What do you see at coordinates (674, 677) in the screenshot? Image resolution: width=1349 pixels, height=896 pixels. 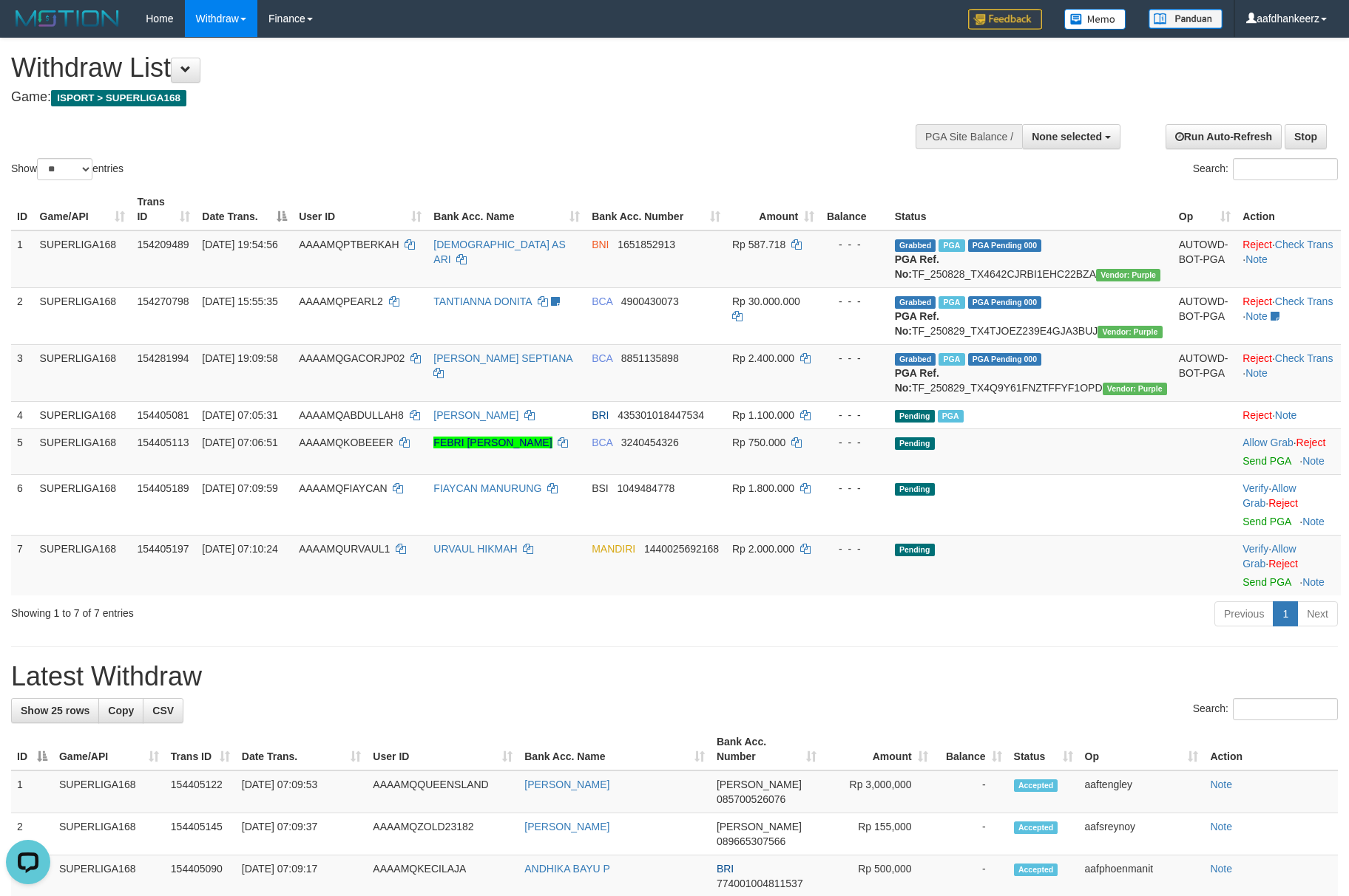 I see `h1: Latest Withdraw` at bounding box center [674, 677].